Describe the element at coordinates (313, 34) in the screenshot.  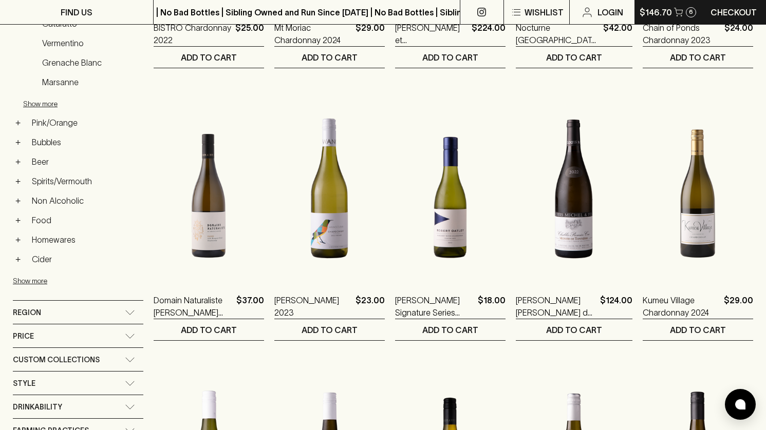
I see `a: Mt Moriac Chardonnay 2024` at that location.